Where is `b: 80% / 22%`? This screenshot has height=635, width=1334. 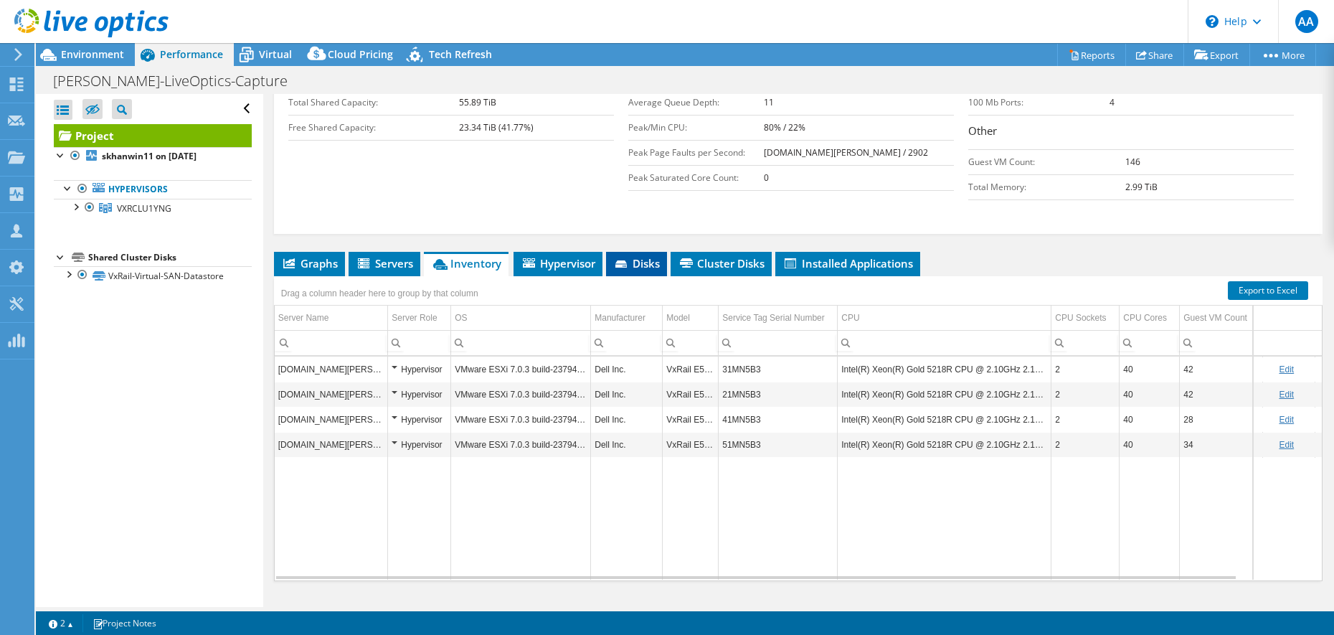
b: 80% / 22% is located at coordinates (784, 127).